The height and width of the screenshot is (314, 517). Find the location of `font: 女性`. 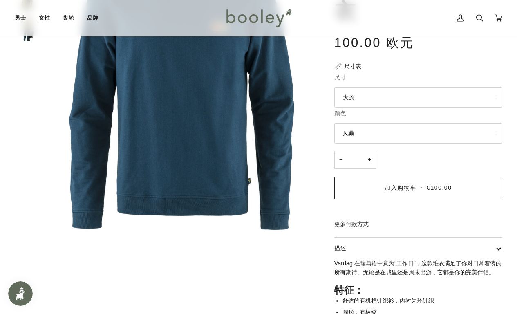

font: 女性 is located at coordinates (45, 18).